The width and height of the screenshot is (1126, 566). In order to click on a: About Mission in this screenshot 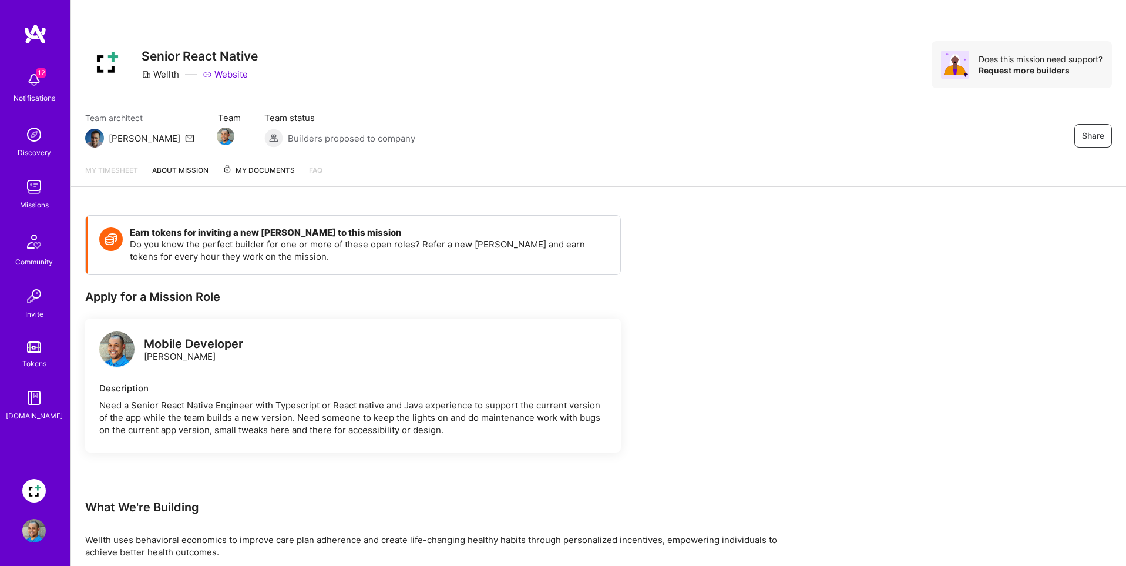, I will do `click(180, 175)`.